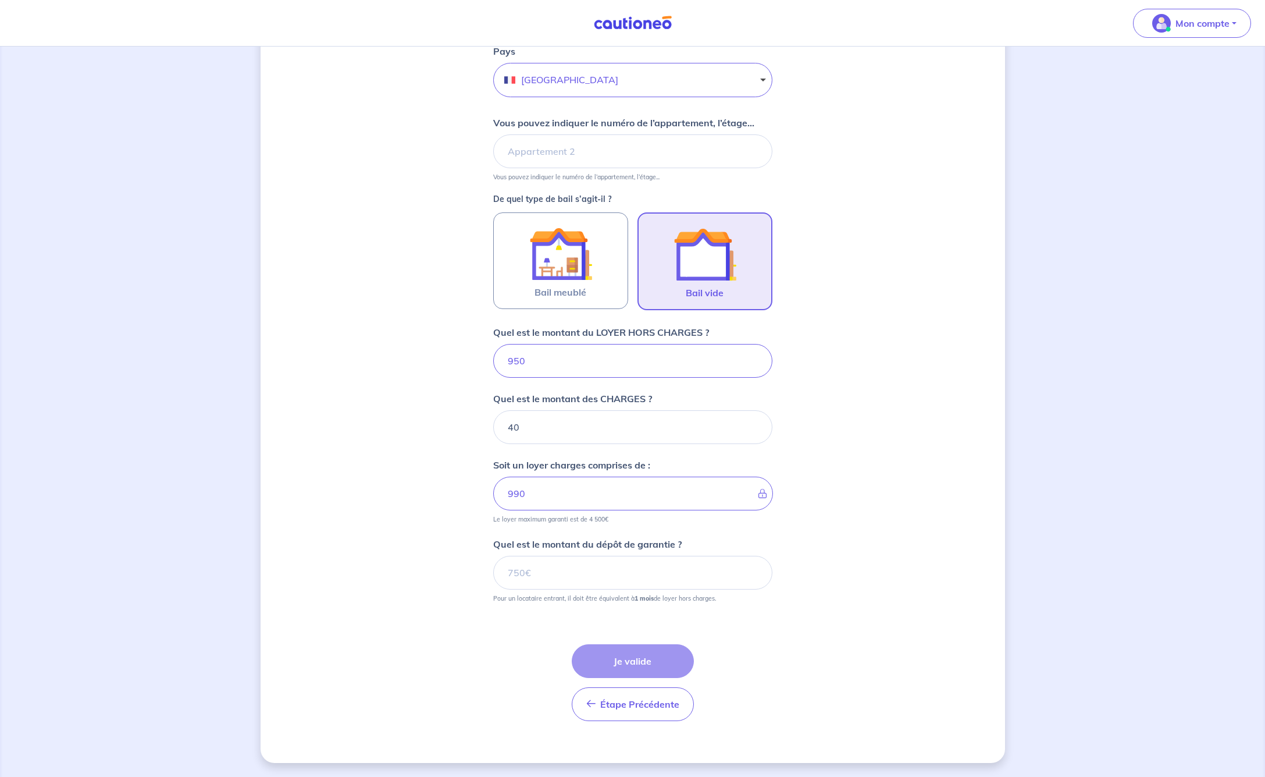 The height and width of the screenshot is (777, 1265). I want to click on p: Pour un locataire entrant, il doit être équivalent à de loyer hors charges., so click(604, 598).